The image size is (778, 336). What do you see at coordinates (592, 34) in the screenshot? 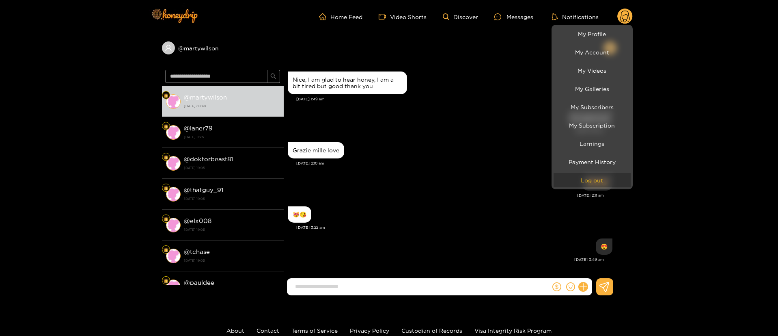
I see `a: My Profile` at bounding box center [592, 34].